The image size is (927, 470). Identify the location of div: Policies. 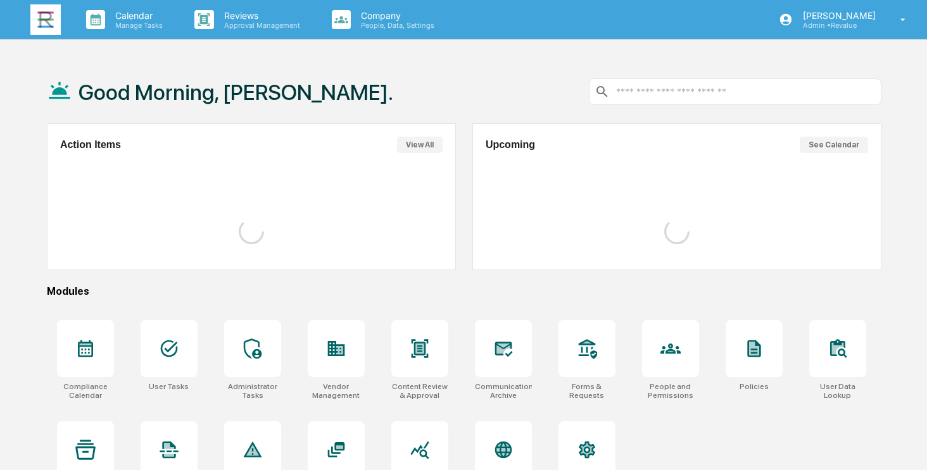
(754, 387).